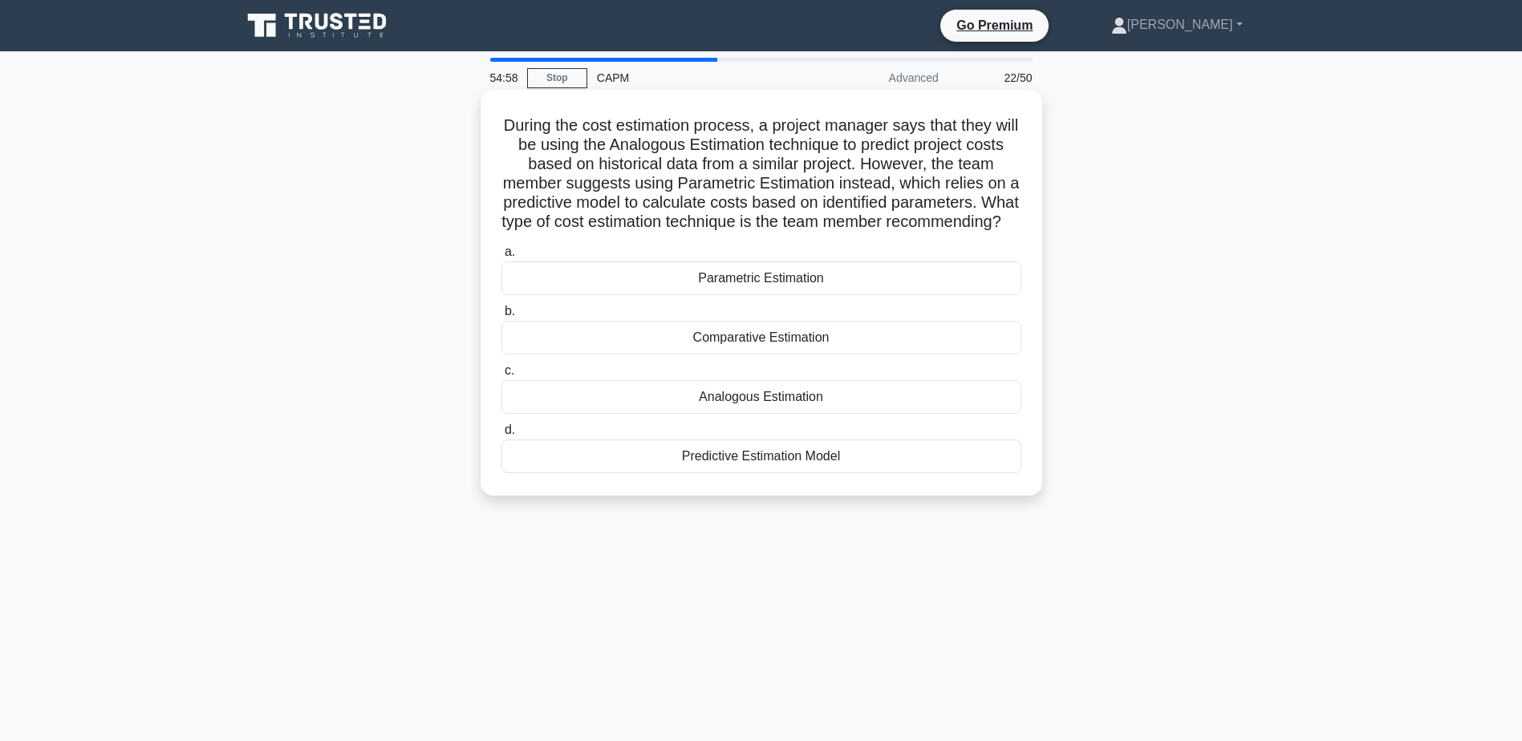 The height and width of the screenshot is (741, 1522). I want to click on div: Analogous Estimation, so click(761, 397).